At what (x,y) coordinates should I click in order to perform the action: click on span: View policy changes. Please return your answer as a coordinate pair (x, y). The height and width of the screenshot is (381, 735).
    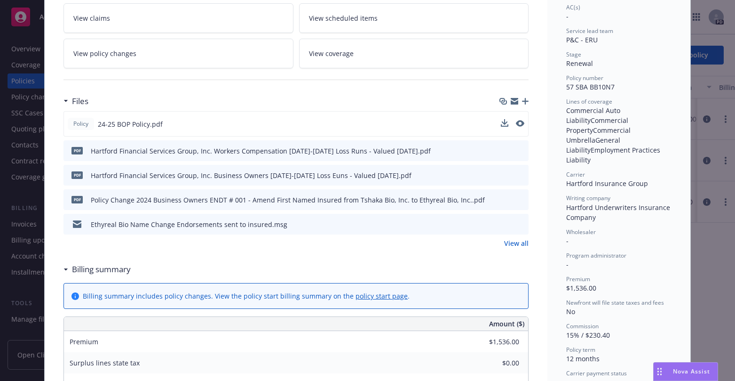
    Looking at the image, I should click on (105, 53).